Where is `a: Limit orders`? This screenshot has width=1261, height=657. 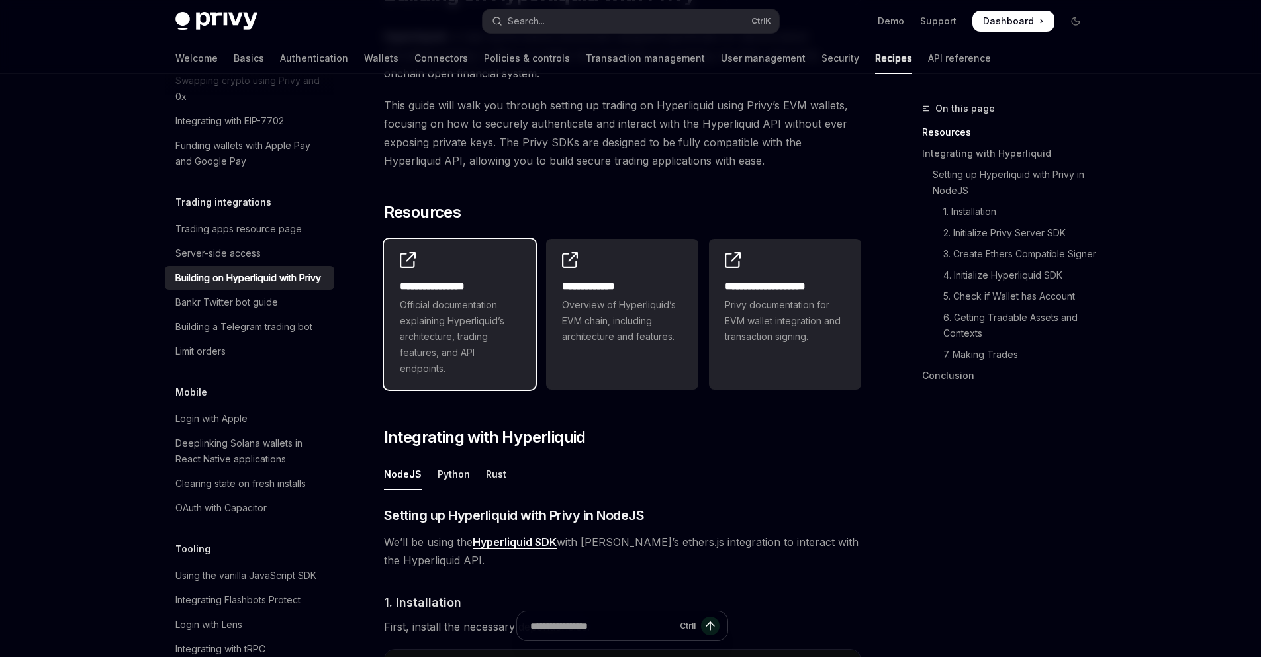
a: Limit orders is located at coordinates (249, 351).